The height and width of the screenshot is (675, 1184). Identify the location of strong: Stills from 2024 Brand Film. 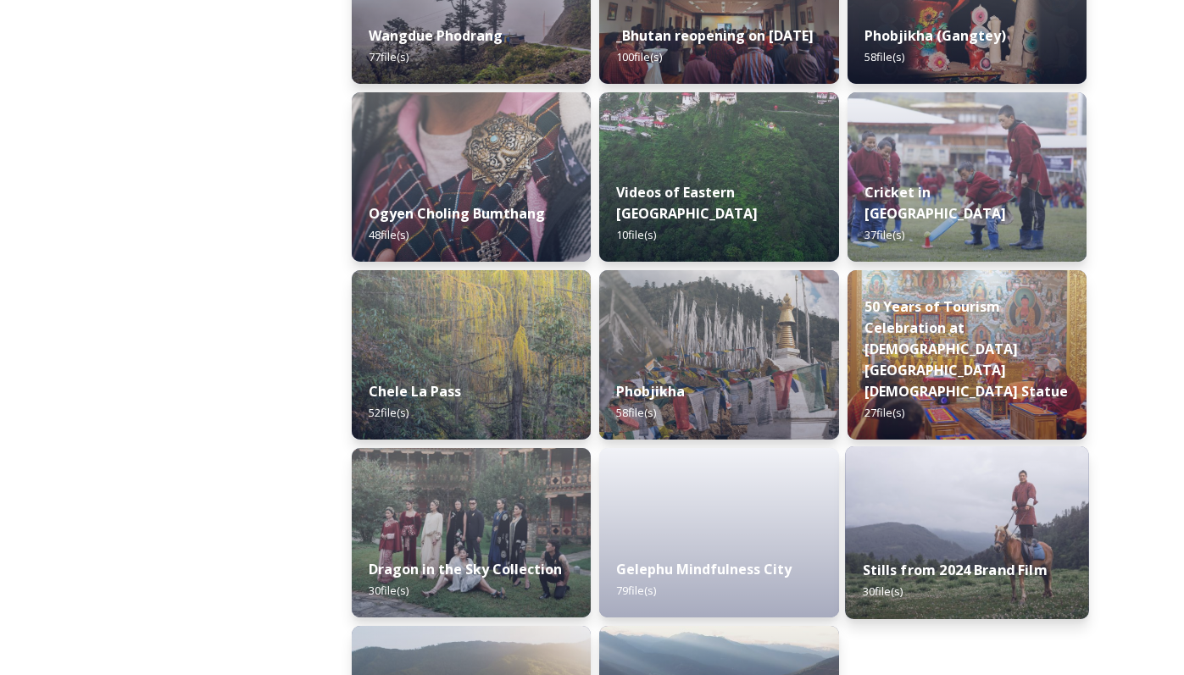
(954, 570).